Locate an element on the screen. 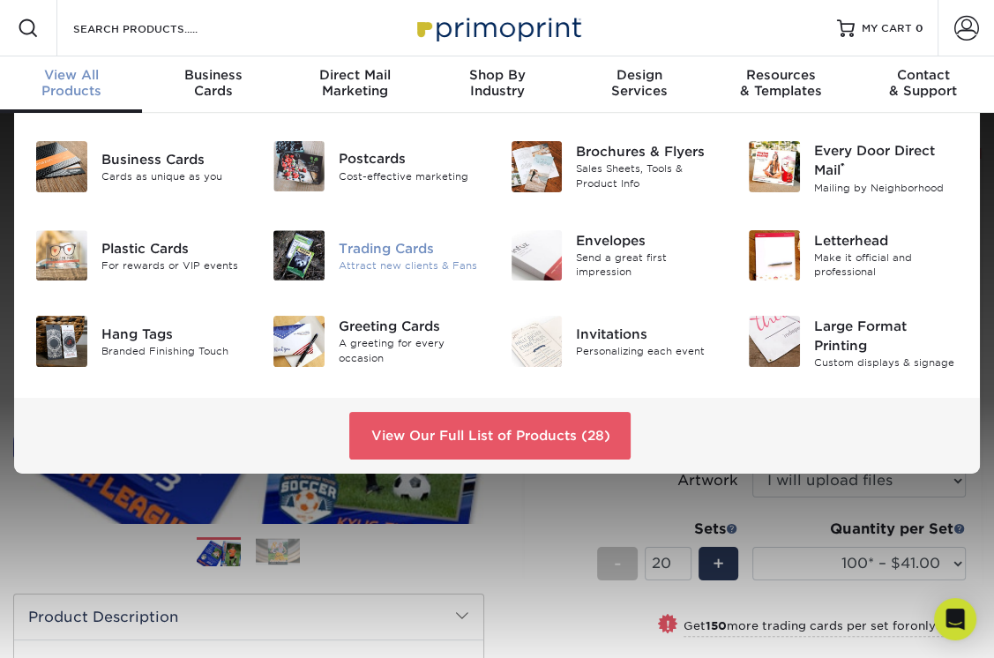 The height and width of the screenshot is (658, 994). div: Invitations is located at coordinates (649, 334).